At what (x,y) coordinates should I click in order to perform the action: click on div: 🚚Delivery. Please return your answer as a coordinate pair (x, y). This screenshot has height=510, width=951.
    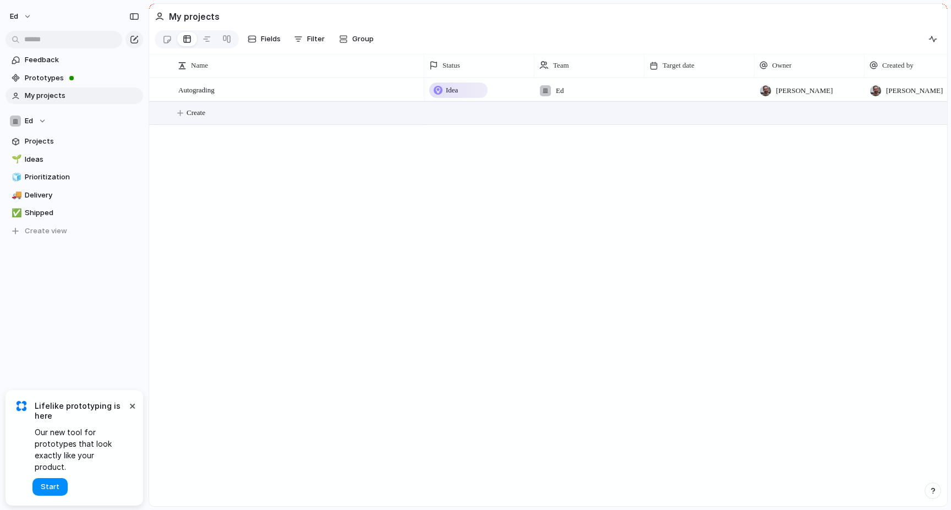
    Looking at the image, I should click on (74, 195).